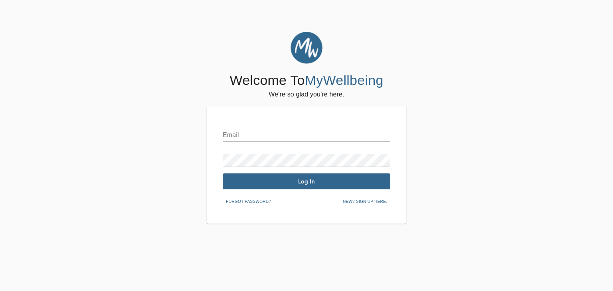  I want to click on span: New? Sign up here., so click(365, 202).